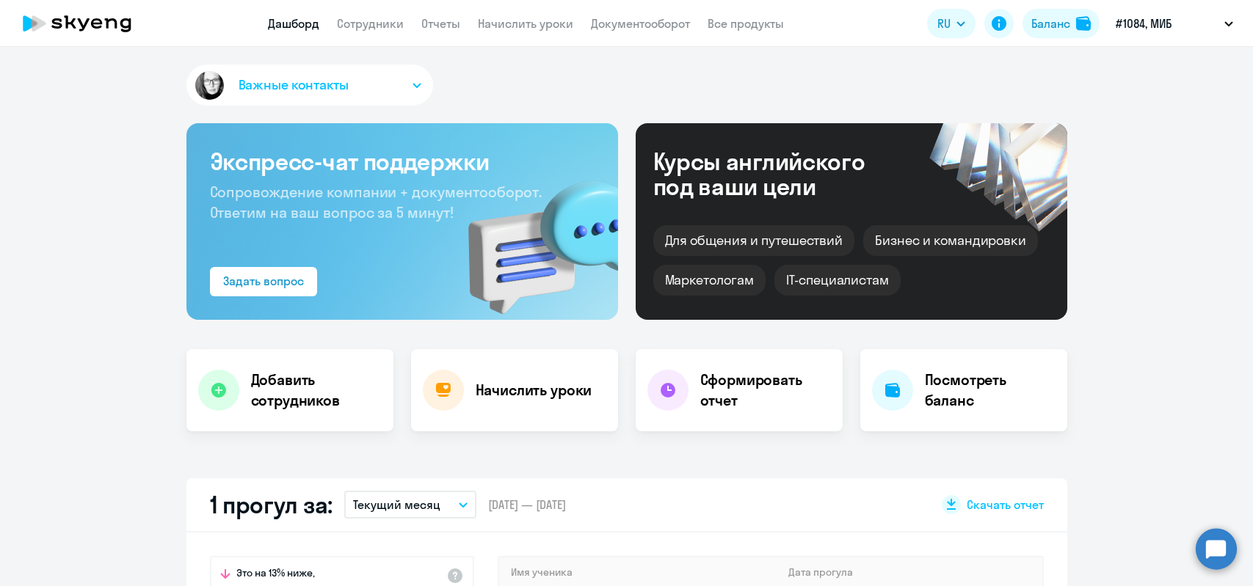 This screenshot has width=1253, height=586. What do you see at coordinates (1143, 23) in the screenshot?
I see `p: #1084, МИБ` at bounding box center [1143, 23].